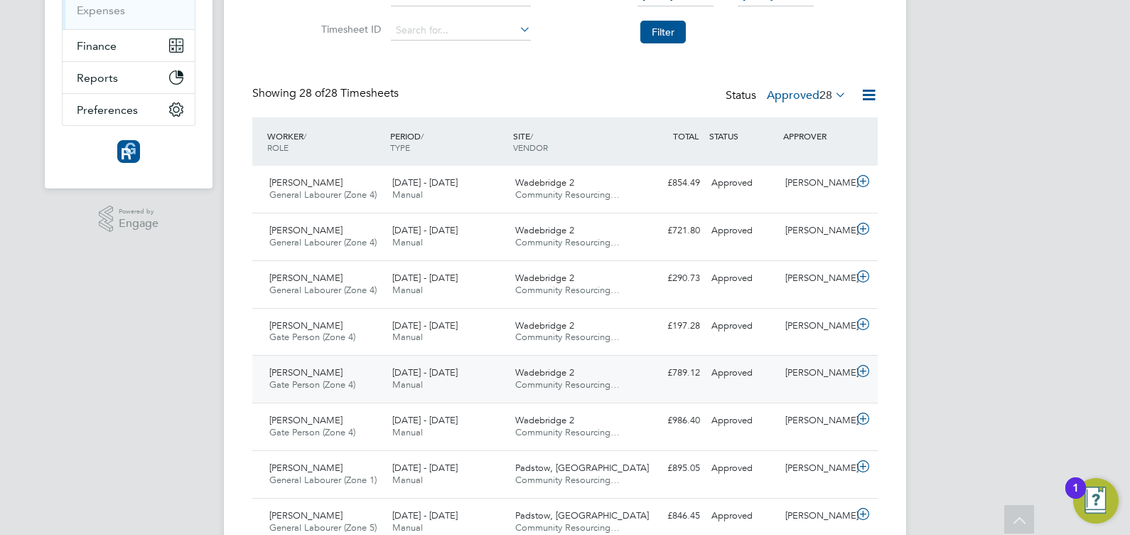  Describe the element at coordinates (327, 93) in the screenshot. I see `div: Showing` at that location.